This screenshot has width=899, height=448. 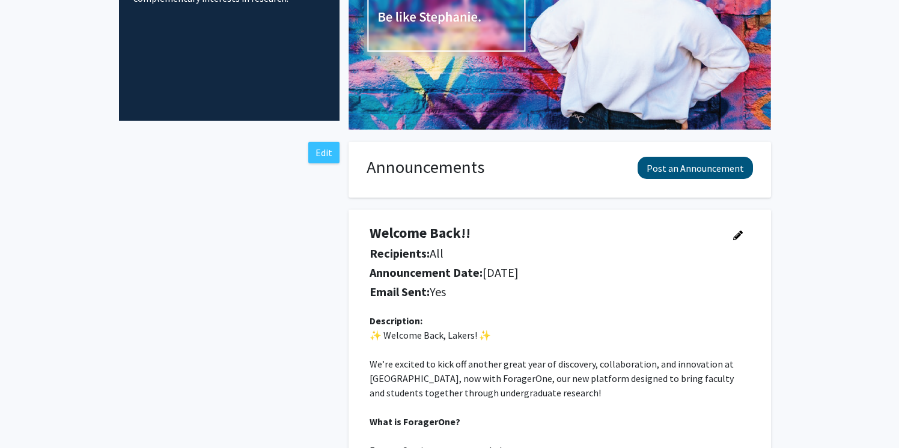 What do you see at coordinates (425, 167) in the screenshot?
I see `h1: Announcements` at bounding box center [425, 167].